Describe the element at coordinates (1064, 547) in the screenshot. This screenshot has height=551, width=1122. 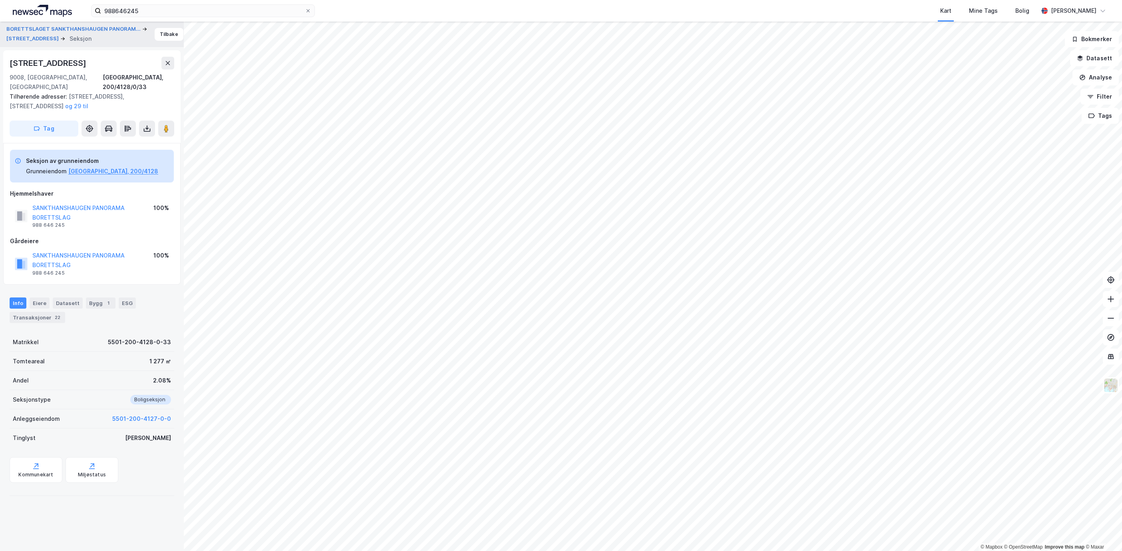
I see `a: Improve this map` at that location.